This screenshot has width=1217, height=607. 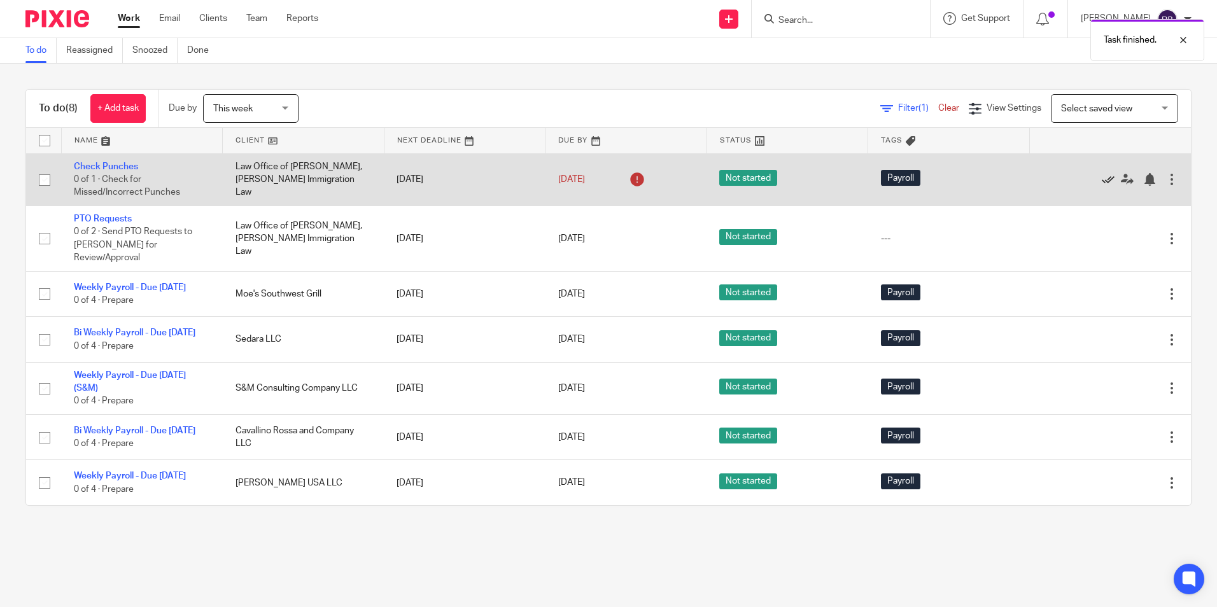 What do you see at coordinates (892, 140) in the screenshot?
I see `span: Tags` at bounding box center [892, 140].